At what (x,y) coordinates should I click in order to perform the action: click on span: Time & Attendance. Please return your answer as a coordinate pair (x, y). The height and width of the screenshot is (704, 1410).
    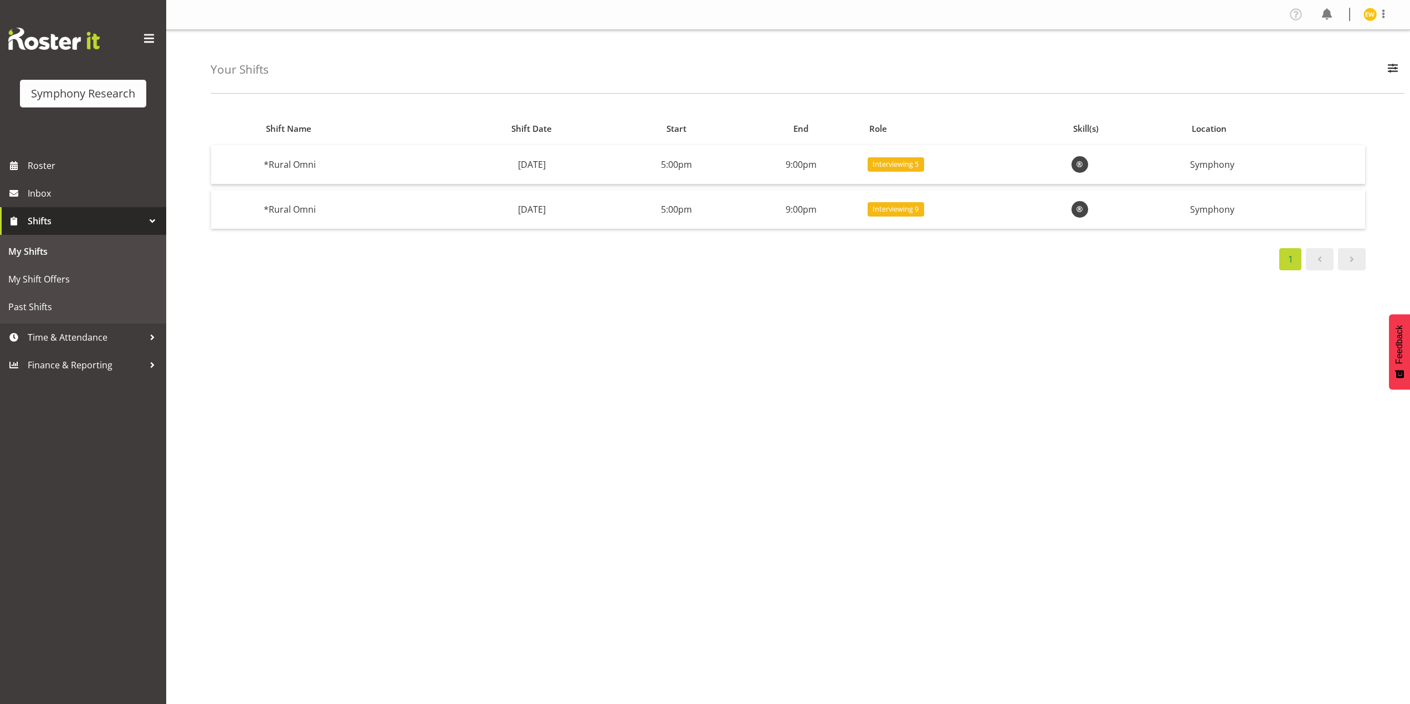
    Looking at the image, I should click on (86, 338).